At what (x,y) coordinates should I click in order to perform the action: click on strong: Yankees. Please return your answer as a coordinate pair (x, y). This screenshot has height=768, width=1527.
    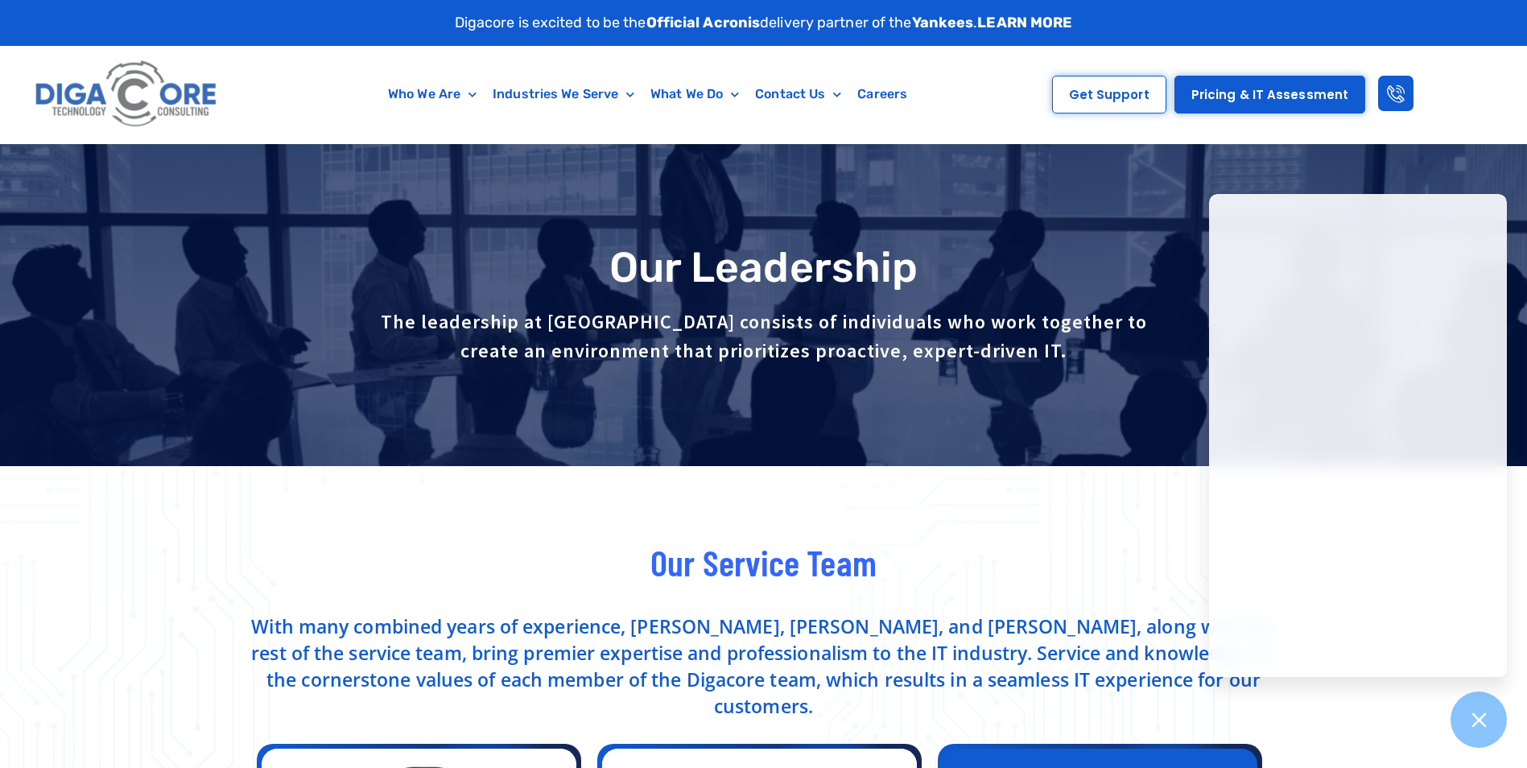
    Looking at the image, I should click on (943, 23).